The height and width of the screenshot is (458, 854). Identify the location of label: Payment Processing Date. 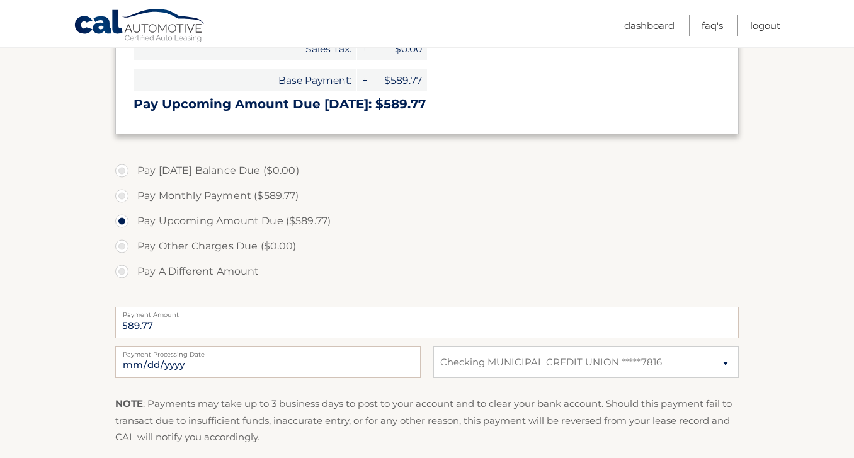
(268, 351).